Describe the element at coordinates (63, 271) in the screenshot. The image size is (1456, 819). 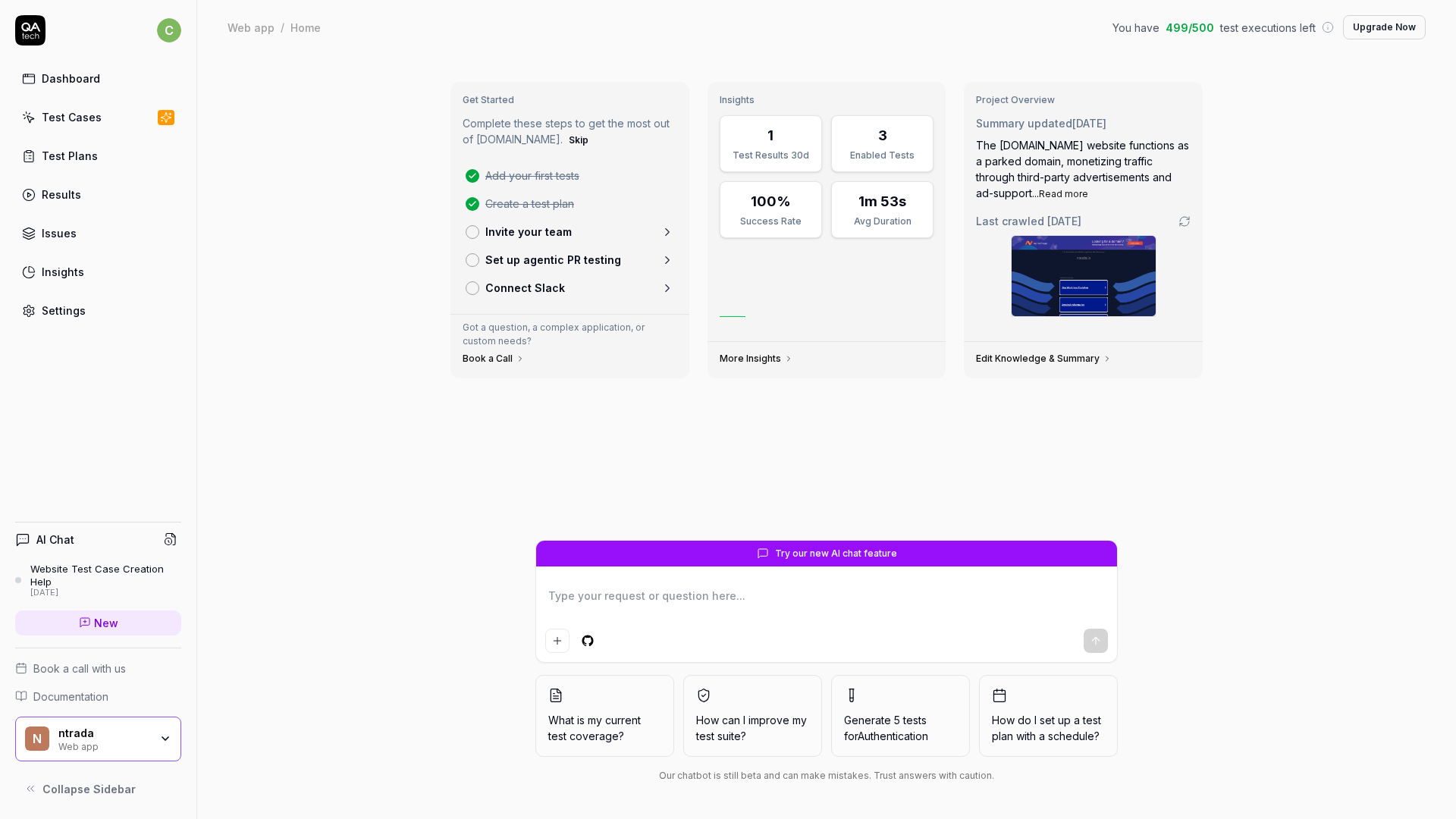
I see `div: Insights` at that location.